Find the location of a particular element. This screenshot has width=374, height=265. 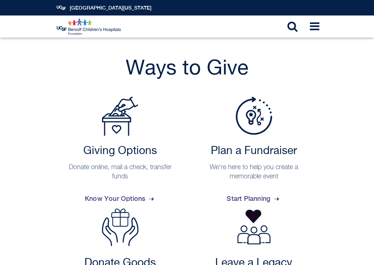

span: Know Your Options is located at coordinates (120, 199).